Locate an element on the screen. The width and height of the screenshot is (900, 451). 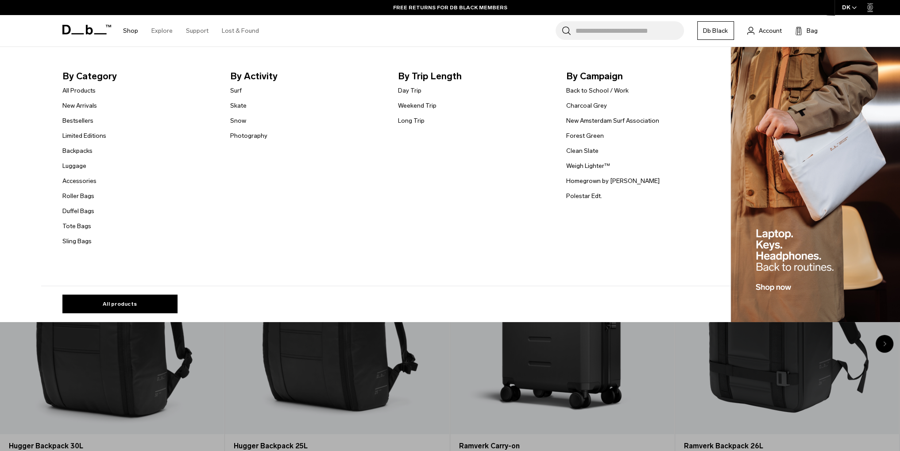
a: Accessories is located at coordinates (79, 181).